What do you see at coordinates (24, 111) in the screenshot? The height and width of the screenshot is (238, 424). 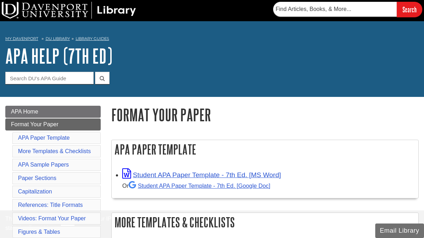 I see `span: APA Home` at bounding box center [24, 111].